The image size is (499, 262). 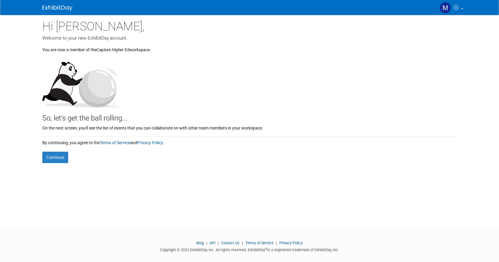 I want to click on a: Blog, so click(x=200, y=243).